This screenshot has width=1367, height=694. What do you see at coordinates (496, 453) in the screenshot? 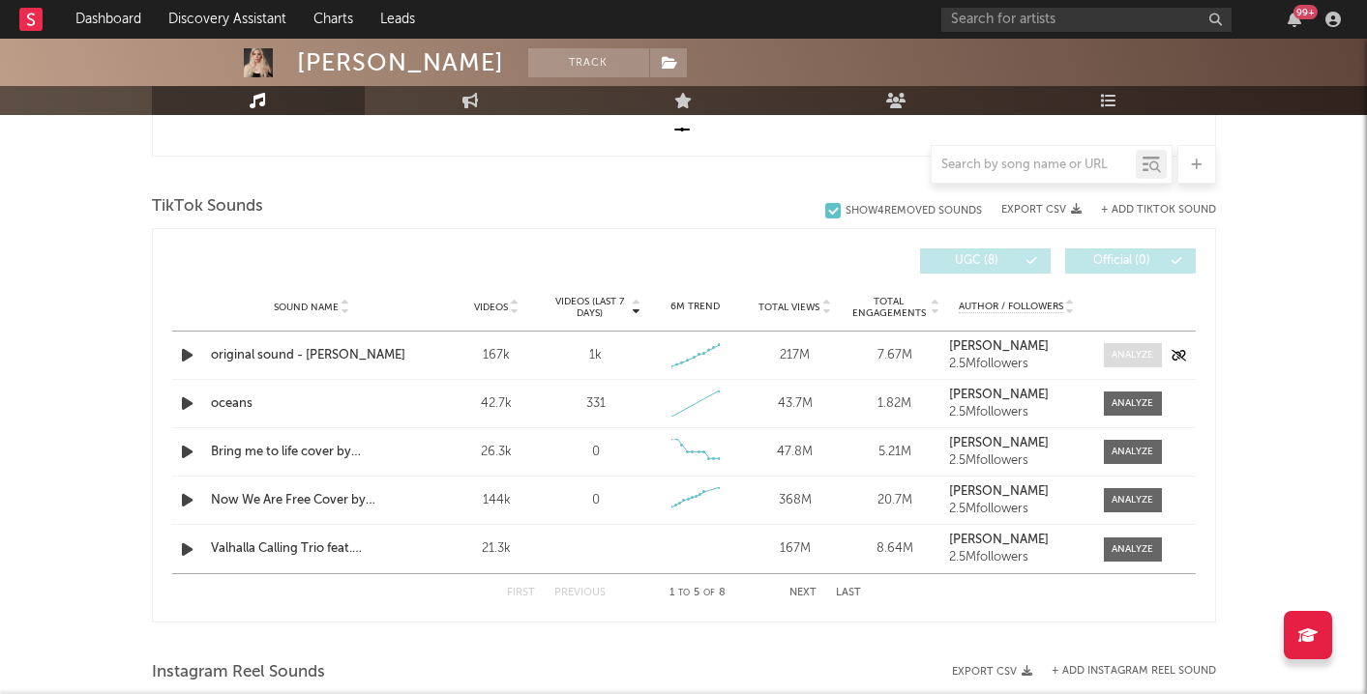
I see `div: 26.3k` at bounding box center [496, 453].